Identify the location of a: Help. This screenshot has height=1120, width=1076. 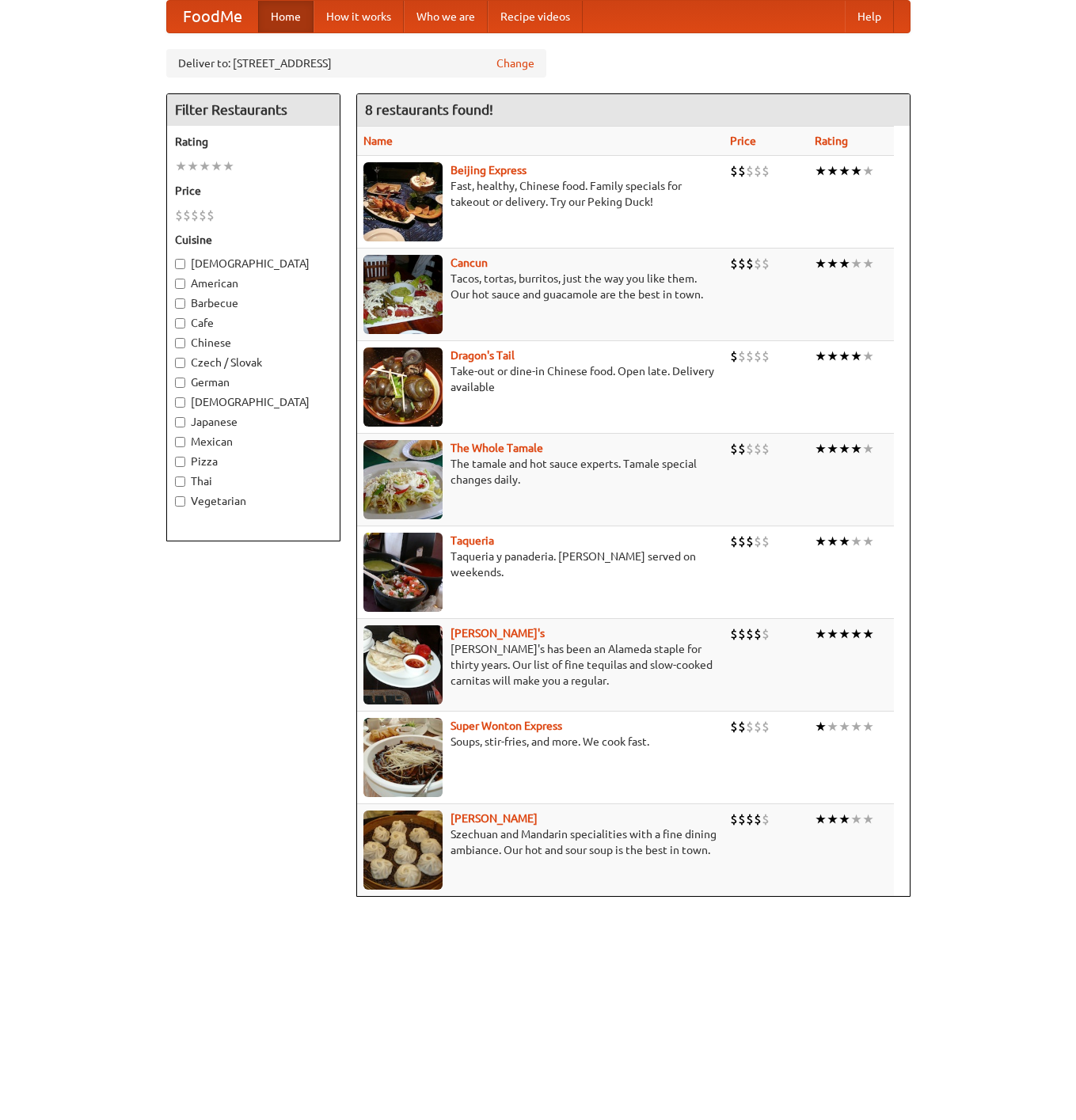
(869, 17).